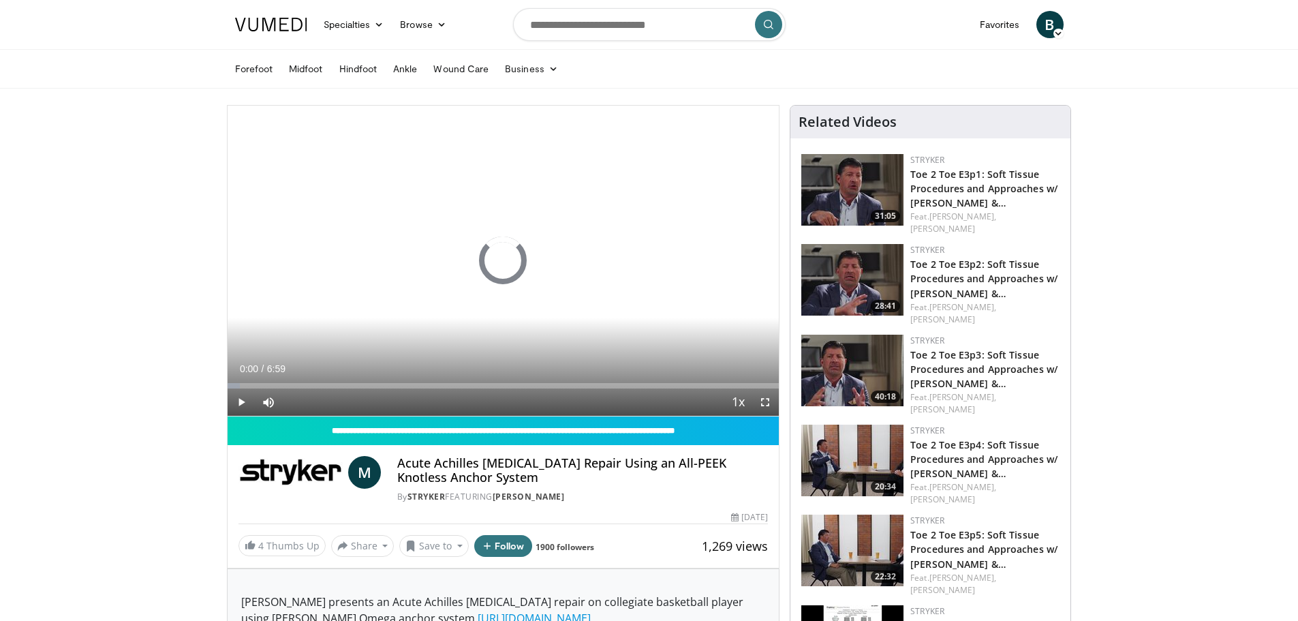 This screenshot has width=1298, height=621. What do you see at coordinates (852, 279) in the screenshot?
I see `img: 42cec133-4c10-4aac-b10b-ca9e8ff2a38f.150x105_q85_crop-smart_upscale.jpg` at bounding box center [852, 279].